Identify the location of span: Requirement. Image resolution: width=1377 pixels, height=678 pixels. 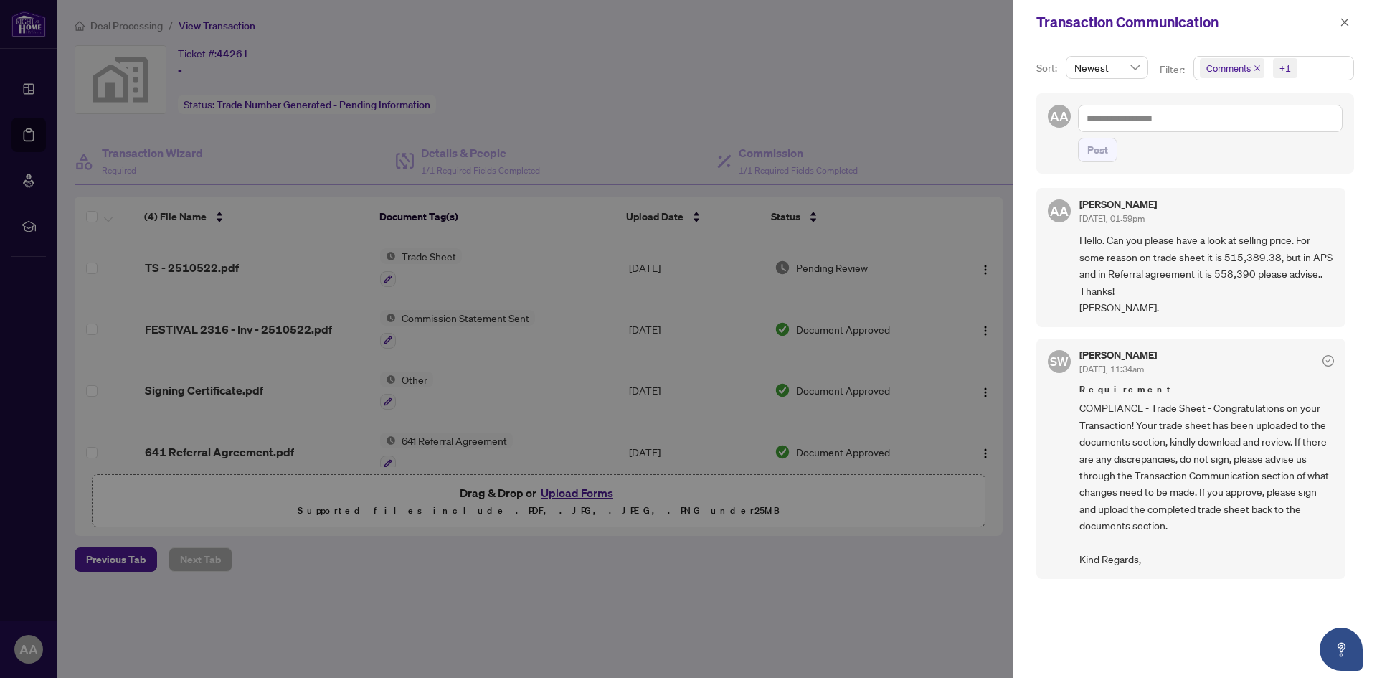
(1206, 389).